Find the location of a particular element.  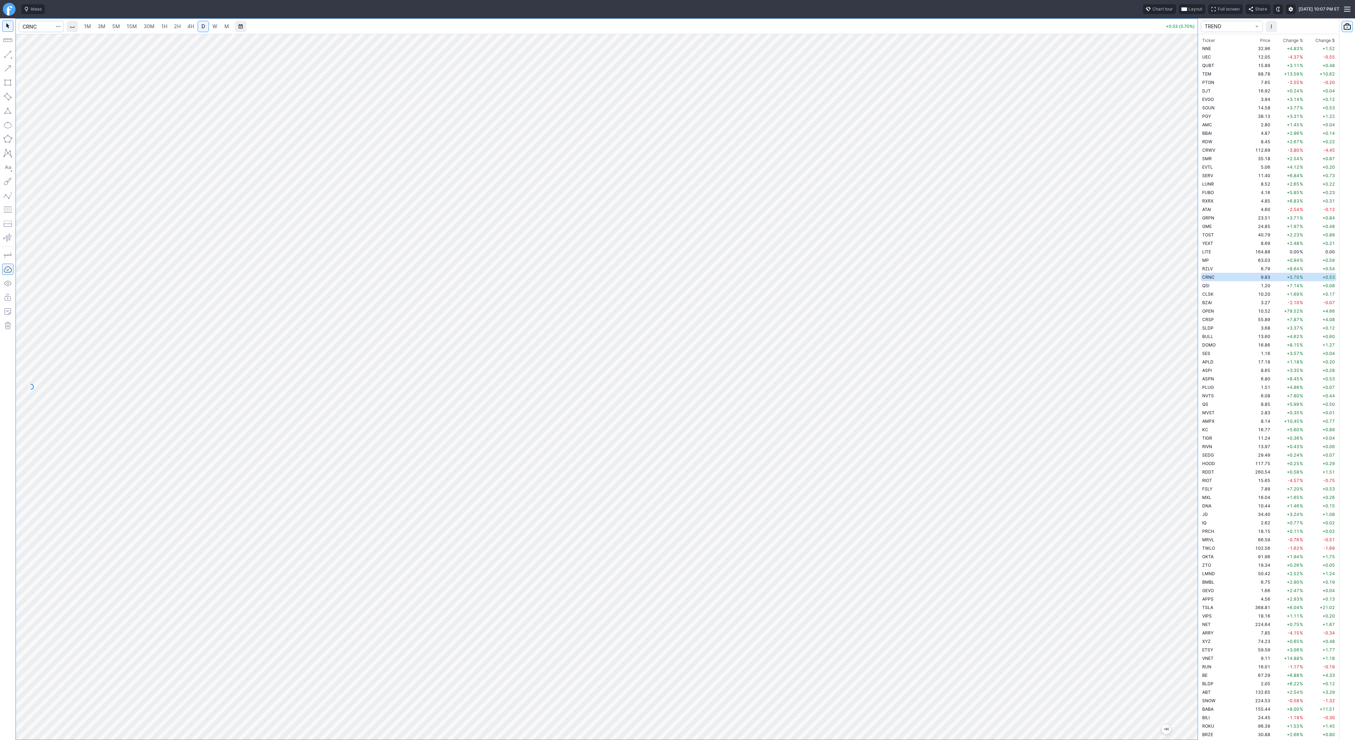

span: +0.12 is located at coordinates (1329, 99).